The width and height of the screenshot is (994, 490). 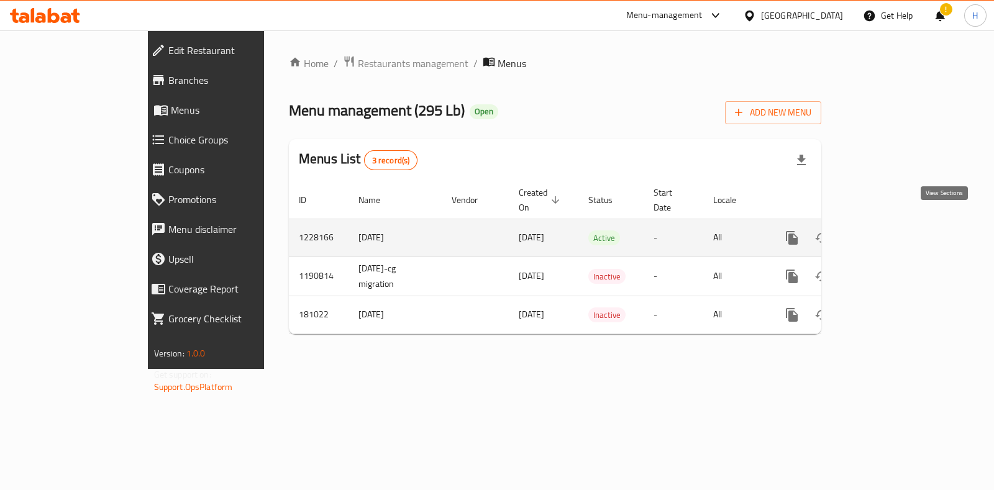 What do you see at coordinates (227, 319) in the screenshot?
I see `a: Grocery Checklist` at bounding box center [227, 319].